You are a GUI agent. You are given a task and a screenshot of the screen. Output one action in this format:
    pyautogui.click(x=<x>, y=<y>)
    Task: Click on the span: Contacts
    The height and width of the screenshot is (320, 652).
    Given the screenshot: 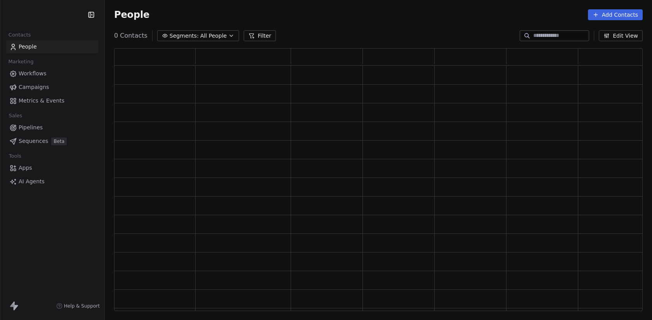 What is the action you would take?
    pyautogui.click(x=19, y=35)
    